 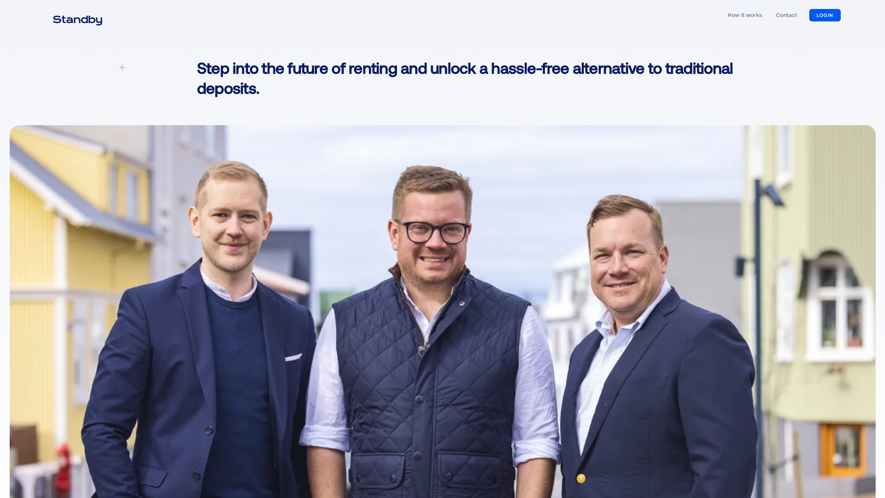 What do you see at coordinates (825, 15) in the screenshot?
I see `a: LOGIN` at bounding box center [825, 15].